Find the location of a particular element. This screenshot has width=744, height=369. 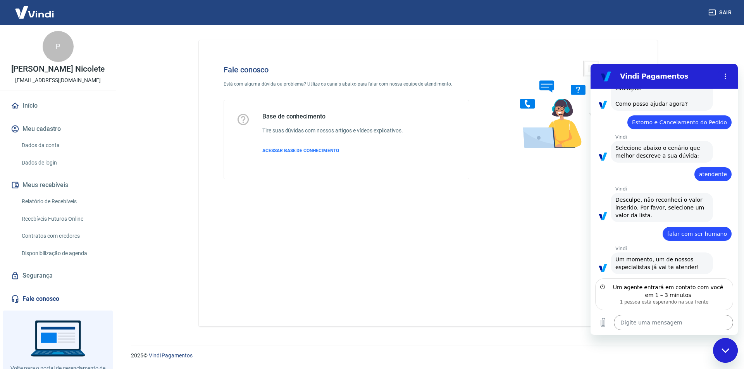

a: Relatório de Recebíveis is located at coordinates (62, 201).